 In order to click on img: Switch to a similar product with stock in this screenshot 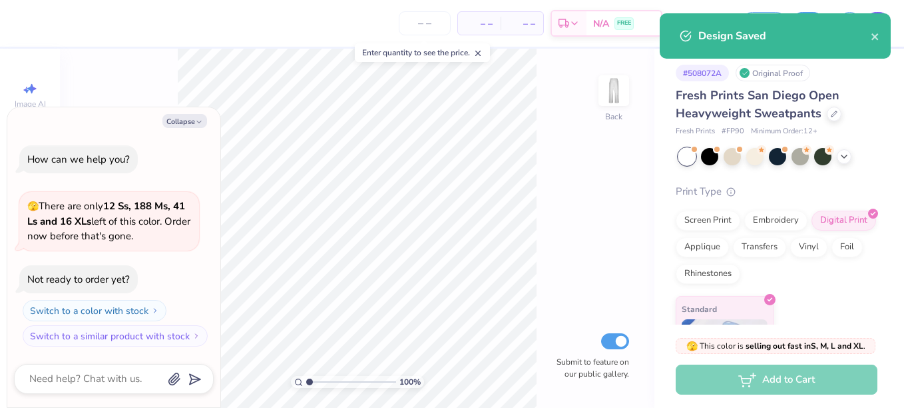, I will do `click(196, 336)`.